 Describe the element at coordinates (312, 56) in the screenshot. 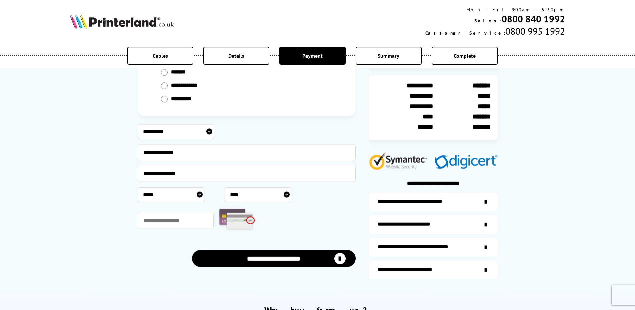

I see `span: Payment` at that location.